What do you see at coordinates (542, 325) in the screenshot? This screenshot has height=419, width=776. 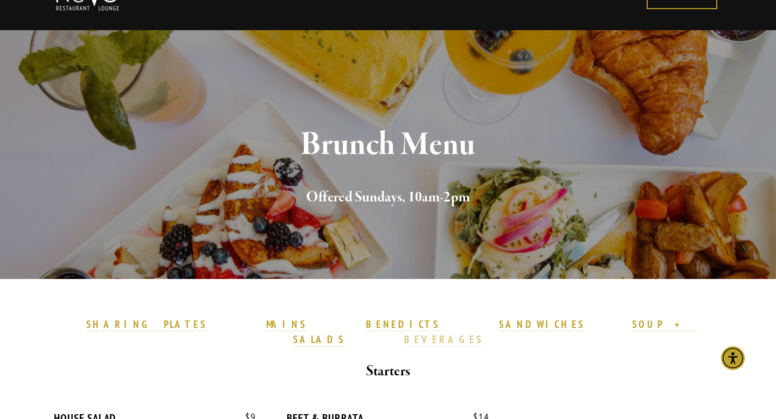 I see `a: SANDWICHES` at bounding box center [542, 325].